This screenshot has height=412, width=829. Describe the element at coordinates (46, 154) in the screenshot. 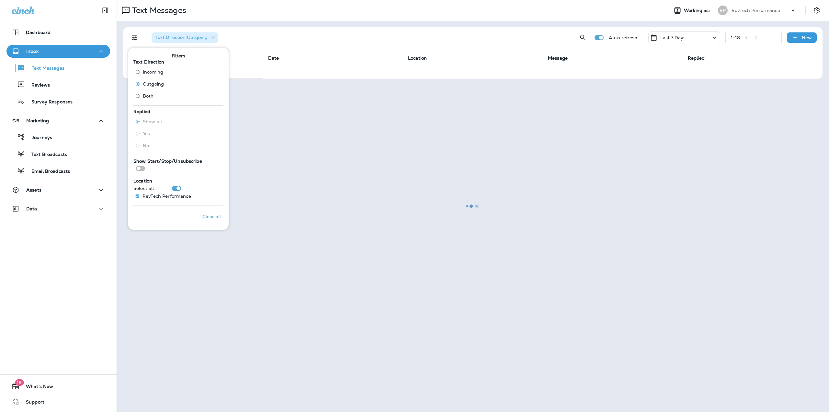

I see `p: Text Broadcasts` at that location.